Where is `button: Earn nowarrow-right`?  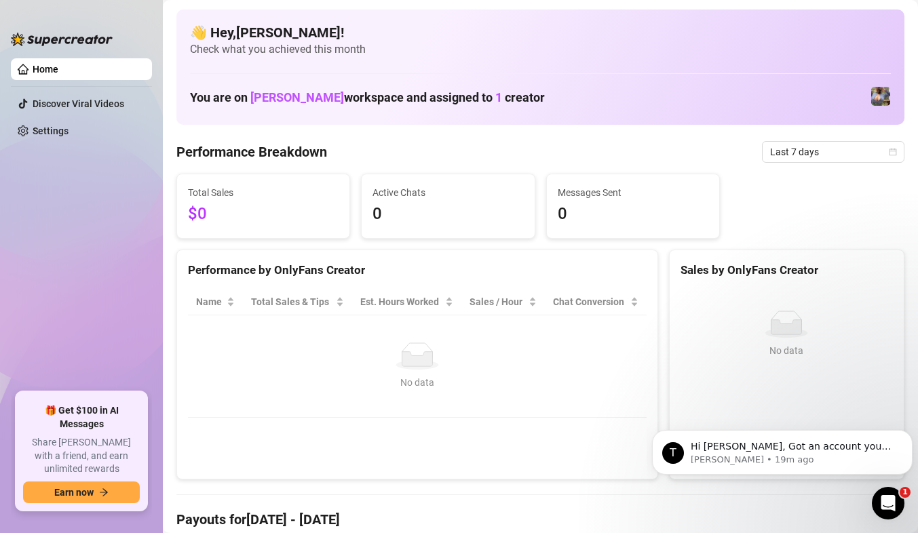
button: Earn nowarrow-right is located at coordinates (81, 492).